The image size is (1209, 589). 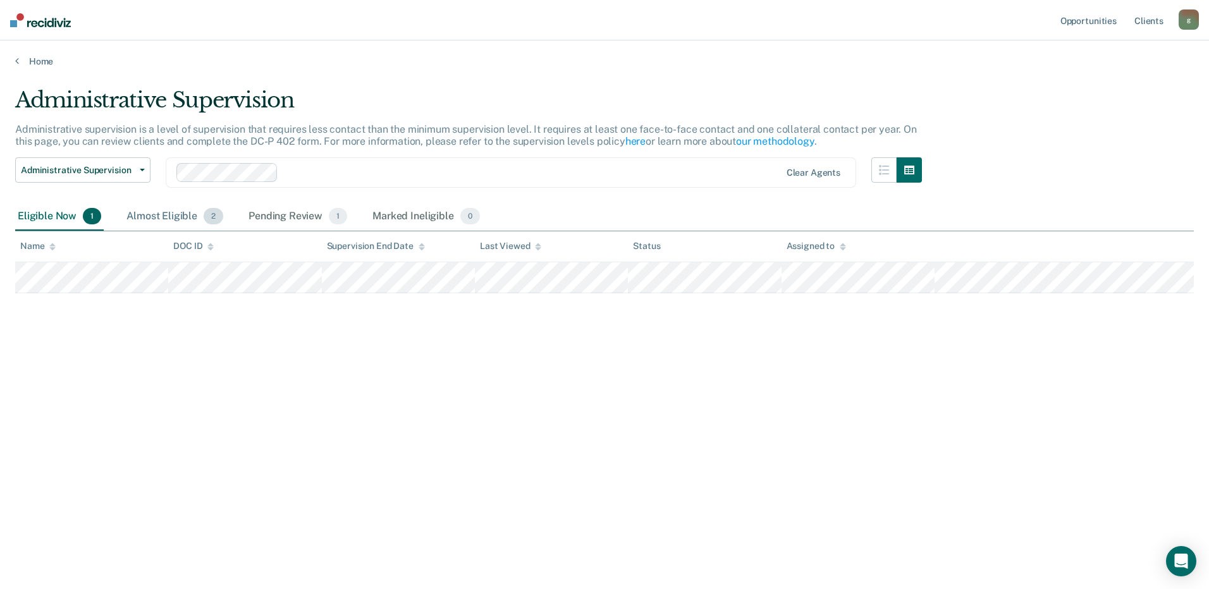 What do you see at coordinates (78, 170) in the screenshot?
I see `span: Administrative Supervision` at bounding box center [78, 170].